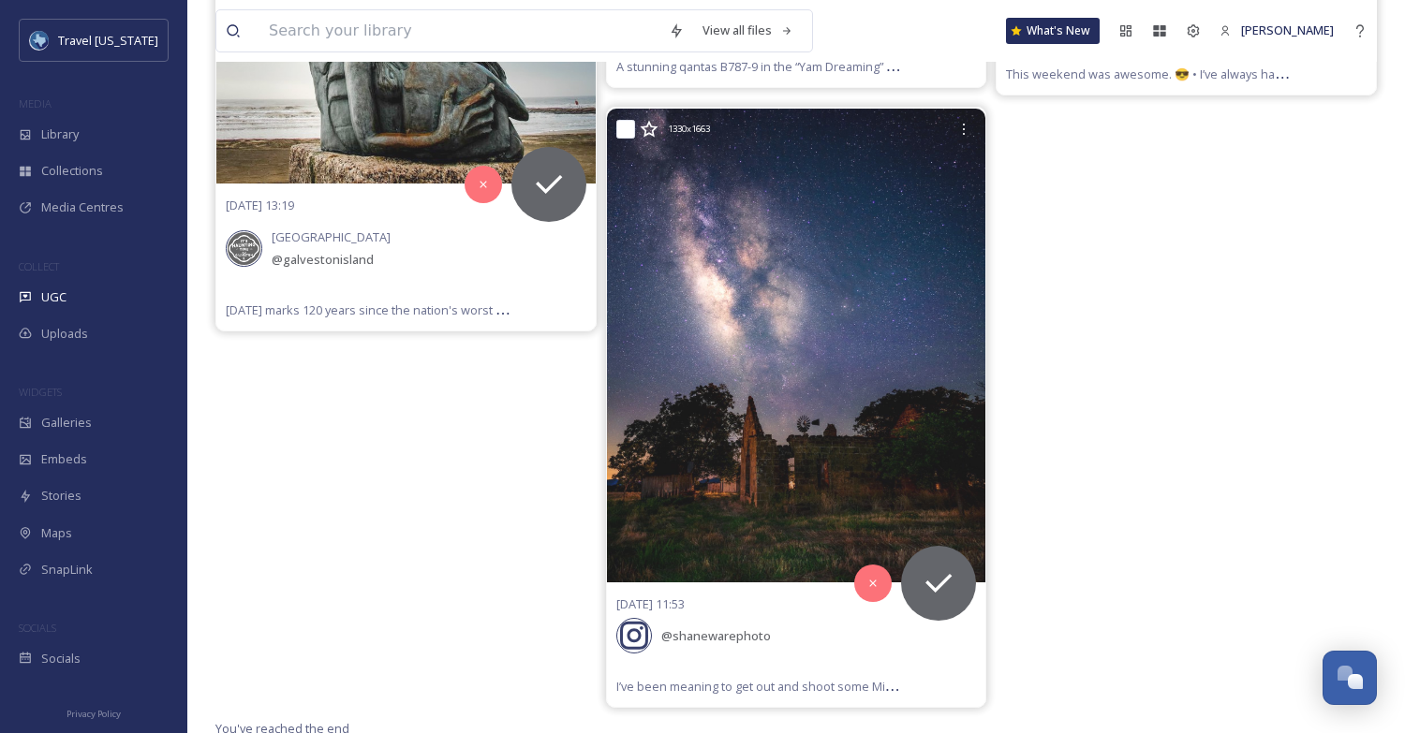 This screenshot has height=733, width=1405. I want to click on a: View all files, so click(747, 30).